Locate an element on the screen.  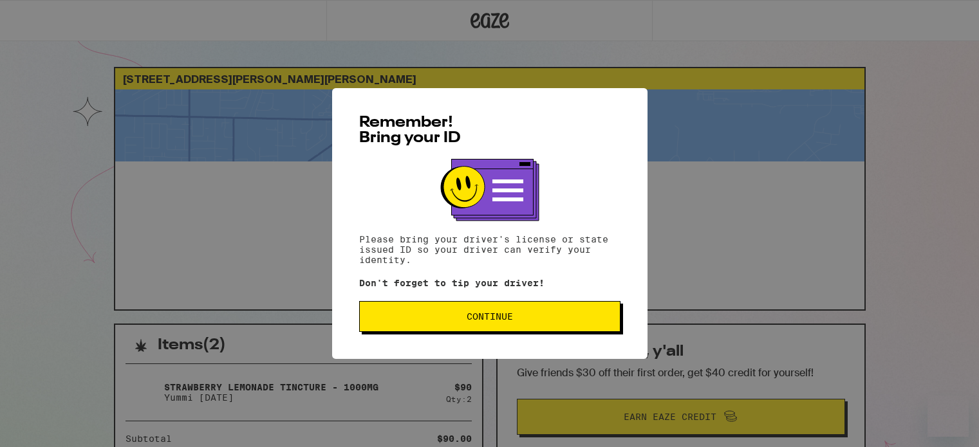
span: Remember! Bring your ID is located at coordinates (410, 131).